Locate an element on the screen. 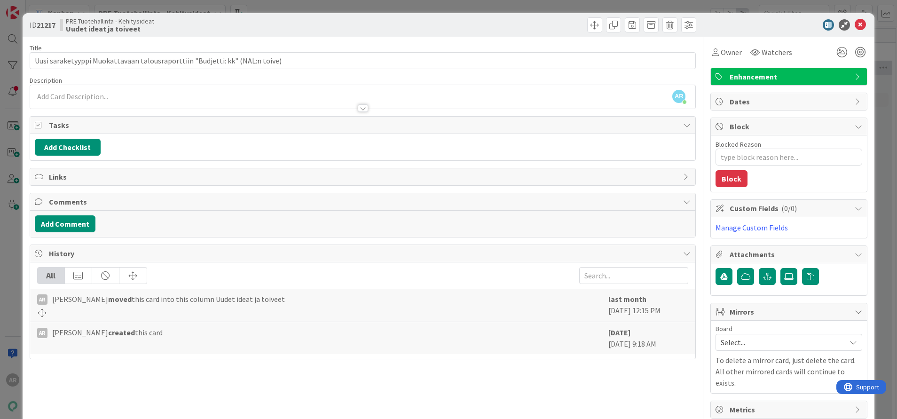  span: Description is located at coordinates (46, 80).